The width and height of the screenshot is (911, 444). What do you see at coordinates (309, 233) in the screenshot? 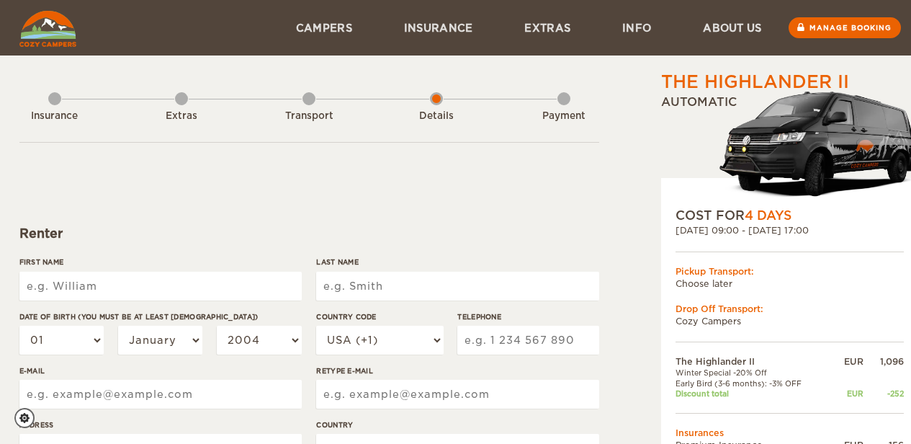
I see `div: Renter` at bounding box center [309, 233].